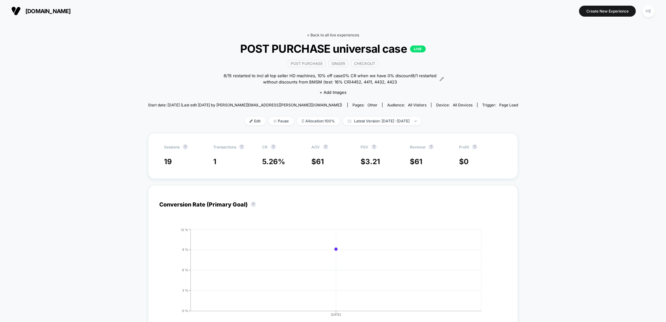 This screenshot has height=322, width=666. Describe the element at coordinates (509, 105) in the screenshot. I see `span: Page Load` at that location.